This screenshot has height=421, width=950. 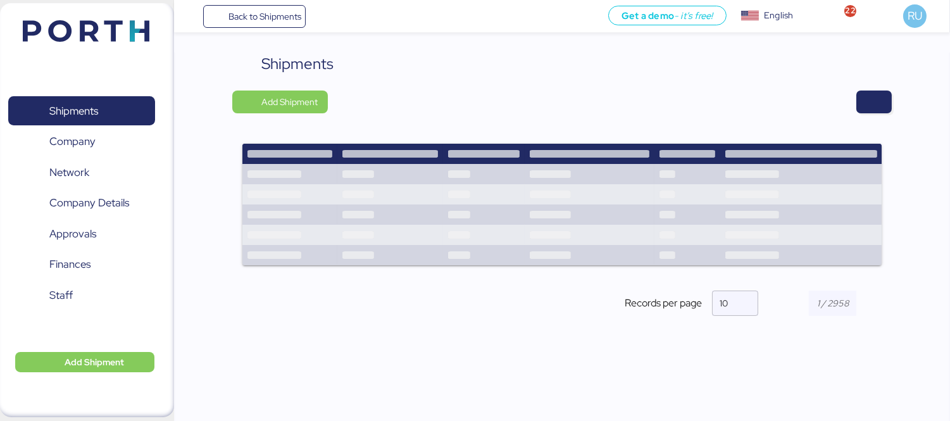 What do you see at coordinates (82, 111) in the screenshot?
I see `a: Shipments` at bounding box center [82, 111].